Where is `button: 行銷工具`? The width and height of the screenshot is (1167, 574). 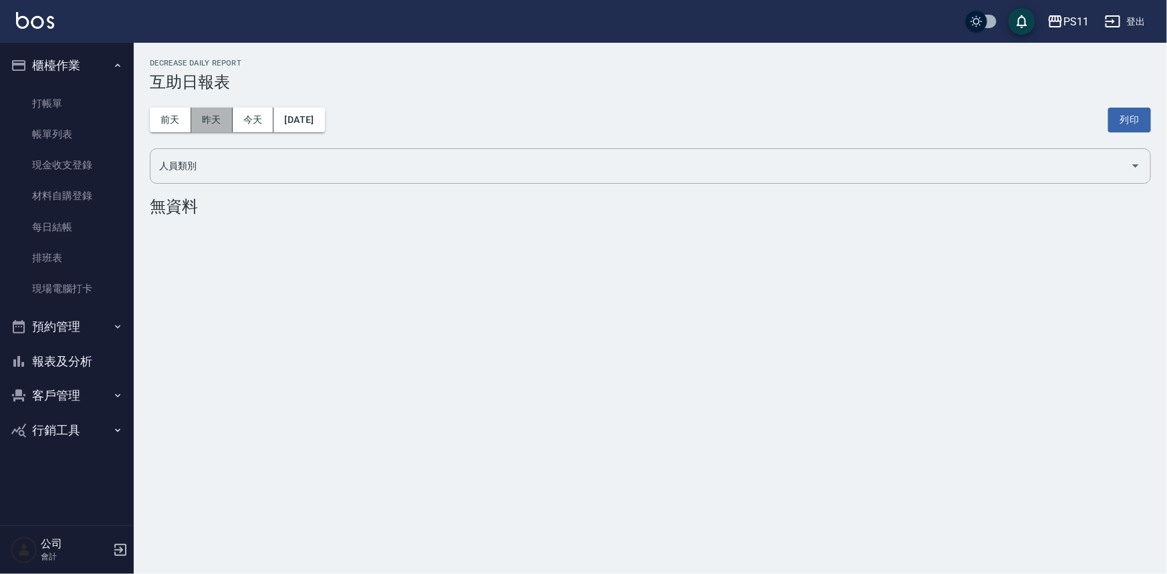
button: 行銷工具 is located at coordinates (67, 431).